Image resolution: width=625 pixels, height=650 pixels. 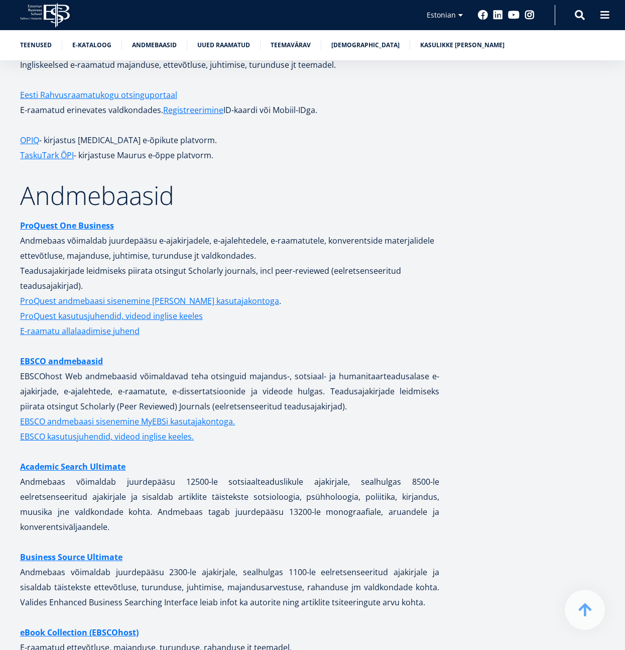 I want to click on a: Teenused, so click(x=36, y=45).